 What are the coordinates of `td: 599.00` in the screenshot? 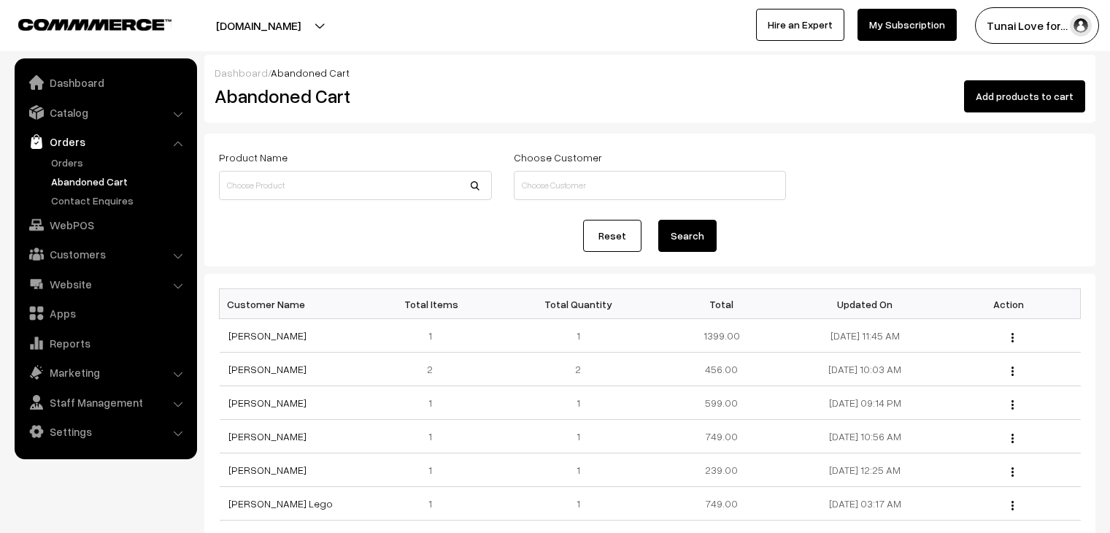 It's located at (721, 403).